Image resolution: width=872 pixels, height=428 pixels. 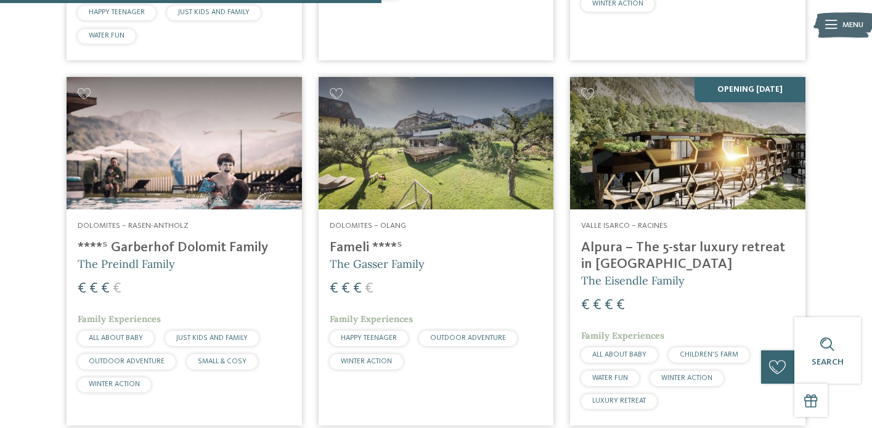 I want to click on span: The Preindl Family, so click(x=126, y=264).